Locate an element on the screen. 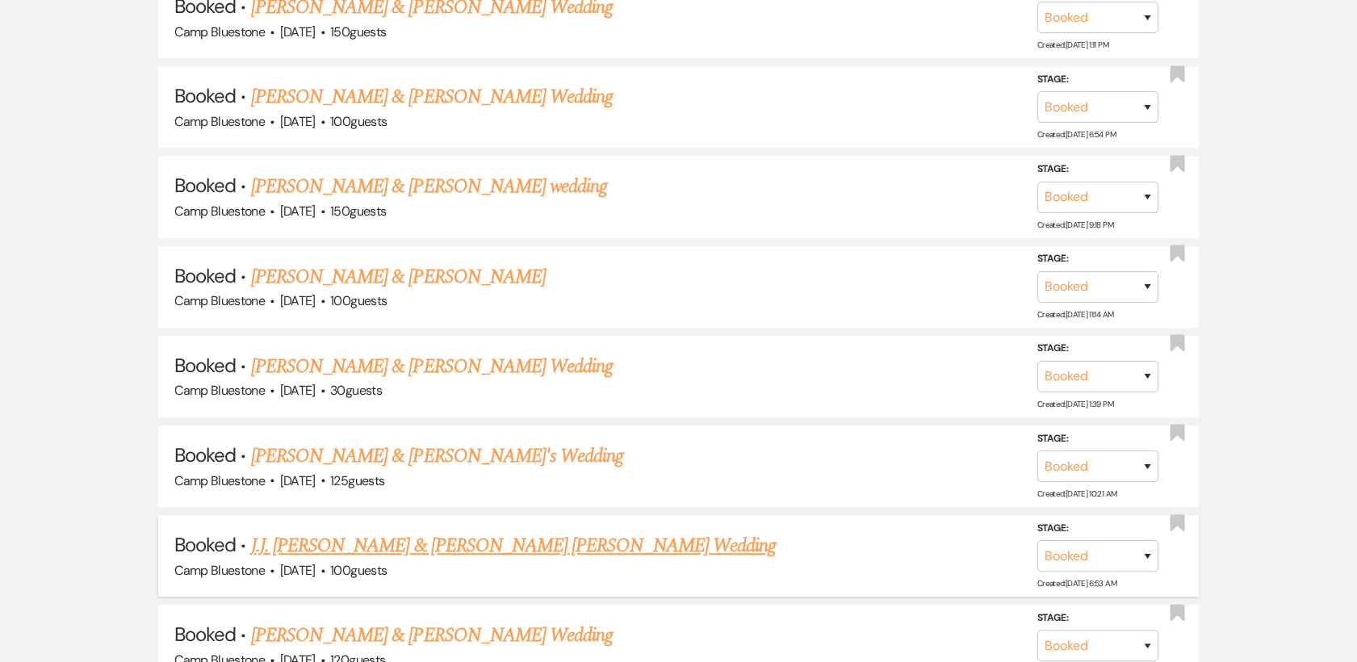  span: 125 guests is located at coordinates (357, 480).